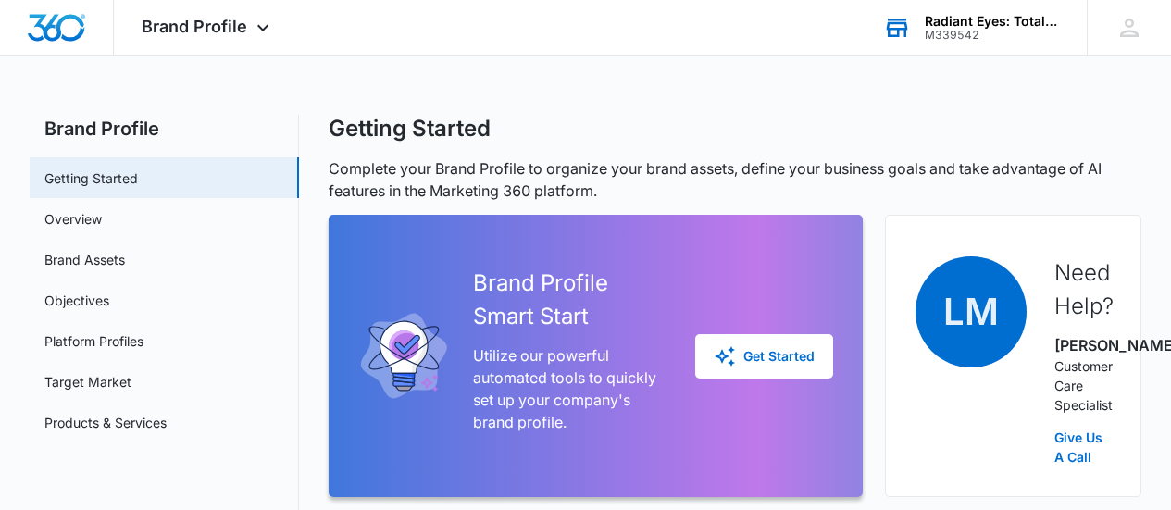 The width and height of the screenshot is (1171, 510). What do you see at coordinates (94, 341) in the screenshot?
I see `a: Platform Profiles` at bounding box center [94, 341].